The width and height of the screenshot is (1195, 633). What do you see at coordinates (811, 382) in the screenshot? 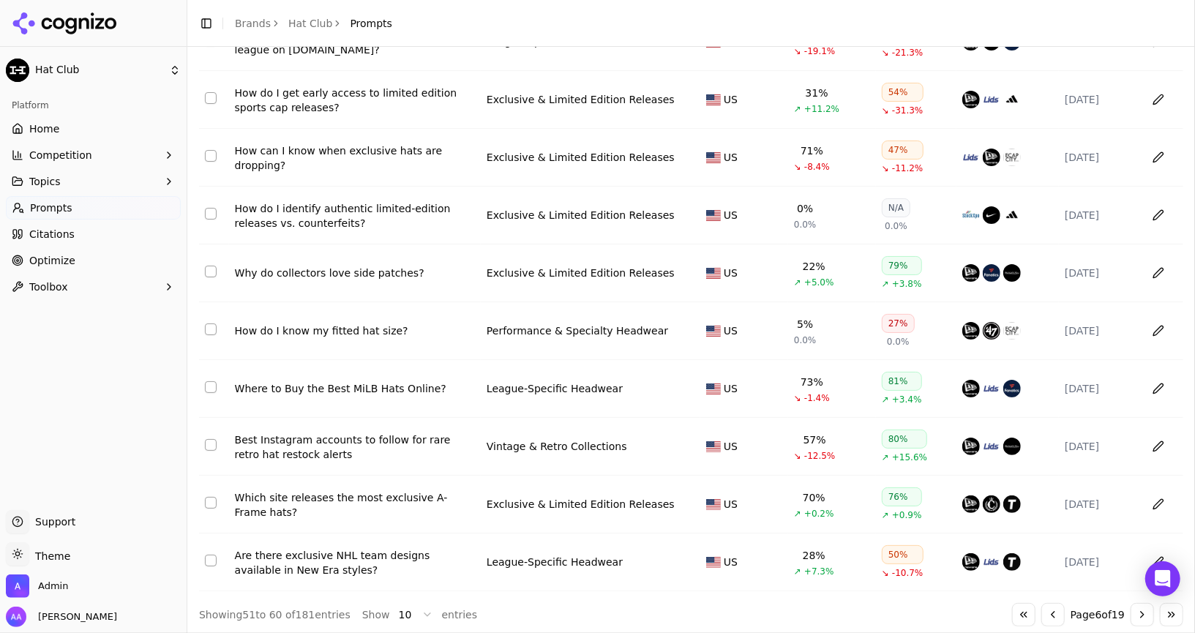
I see `div: 73%` at bounding box center [811, 382].